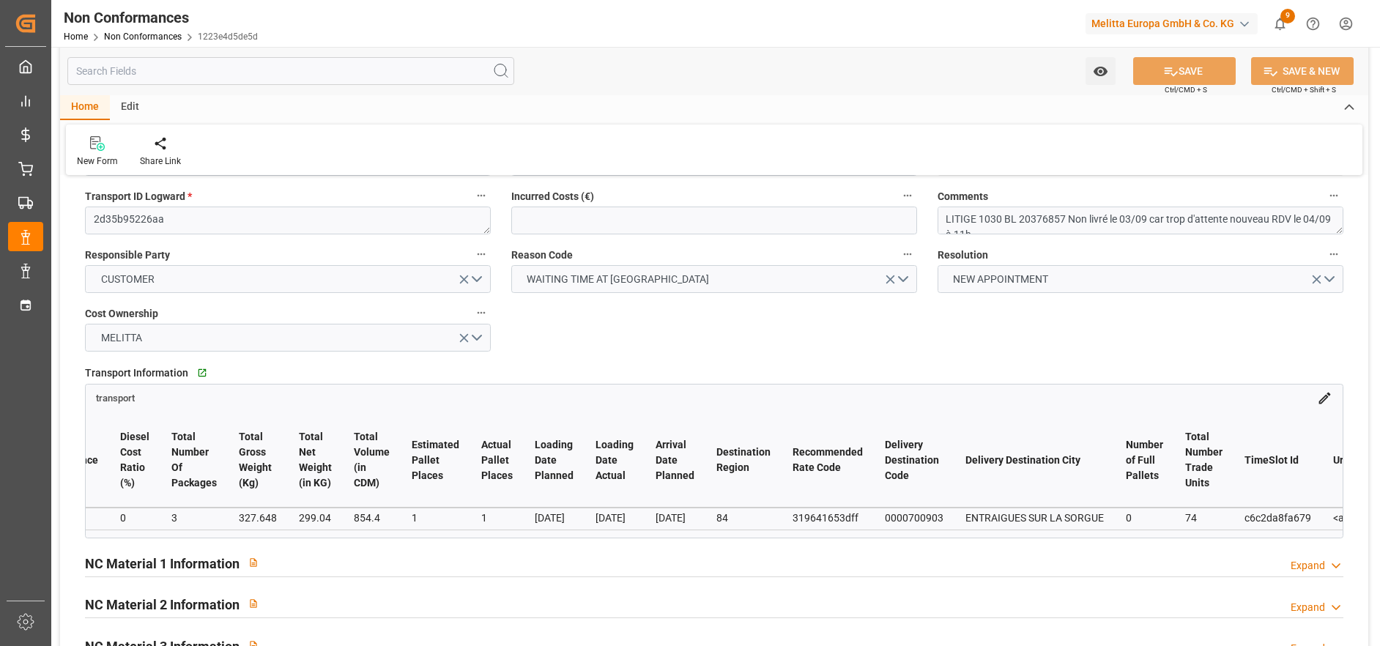  Describe the element at coordinates (435, 460) in the screenshot. I see `th: Estimated Pallet Places` at that location.